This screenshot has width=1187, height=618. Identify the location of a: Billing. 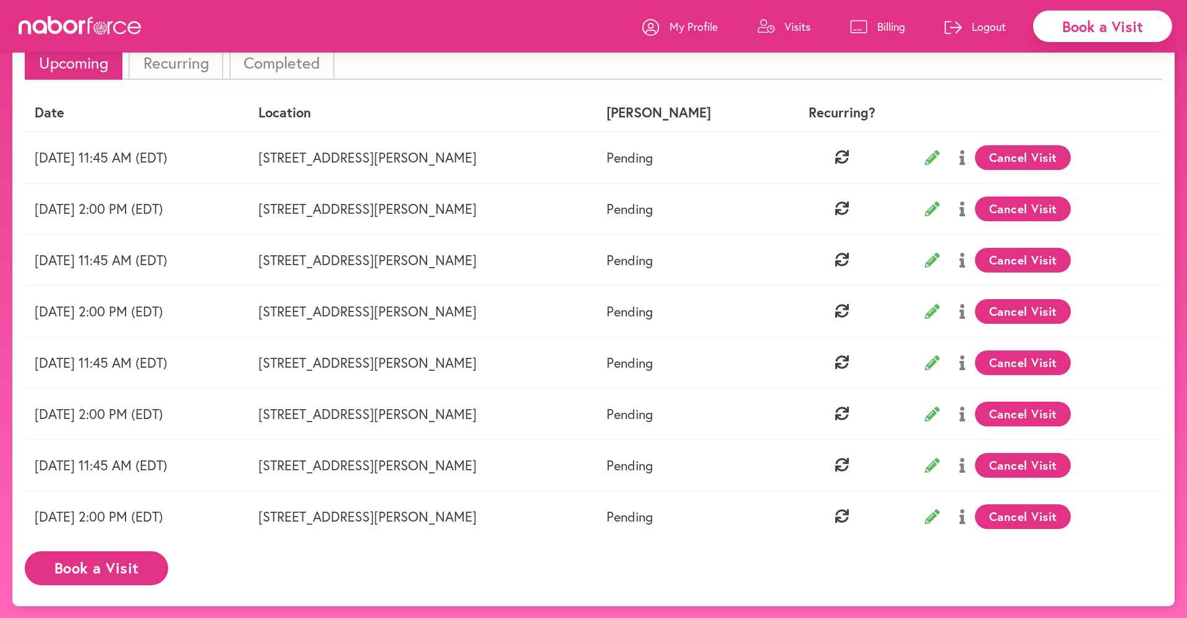
(877, 27).